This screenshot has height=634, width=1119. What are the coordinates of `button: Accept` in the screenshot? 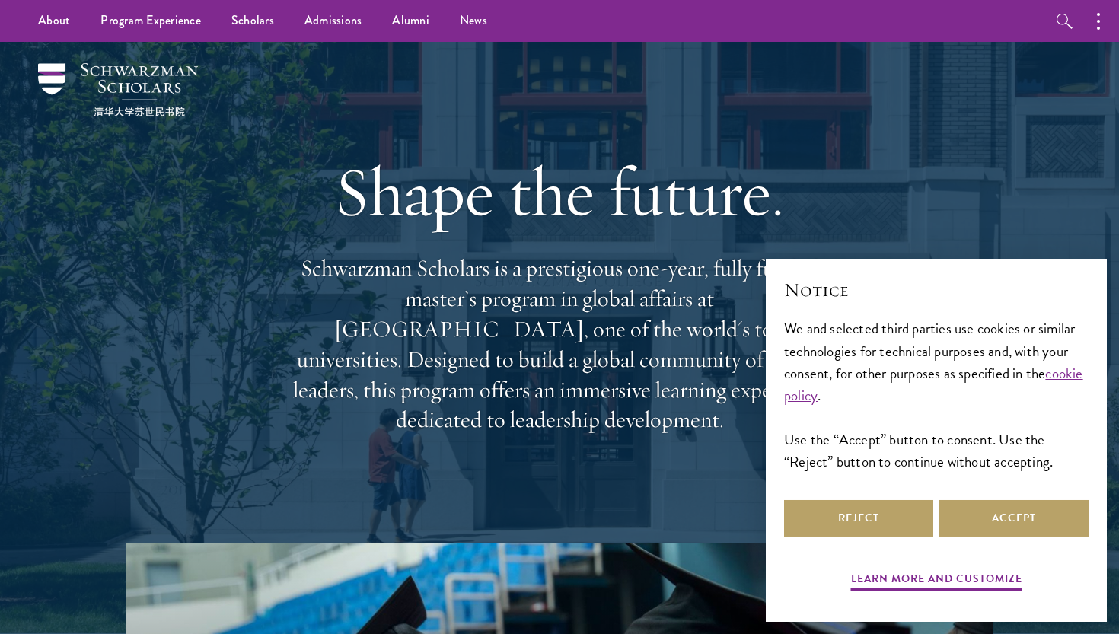 It's located at (1014, 518).